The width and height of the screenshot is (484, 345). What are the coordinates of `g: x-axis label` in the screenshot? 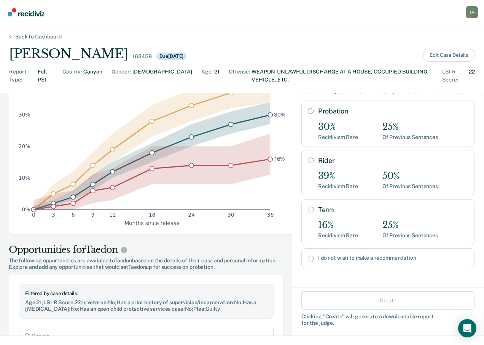 It's located at (152, 223).